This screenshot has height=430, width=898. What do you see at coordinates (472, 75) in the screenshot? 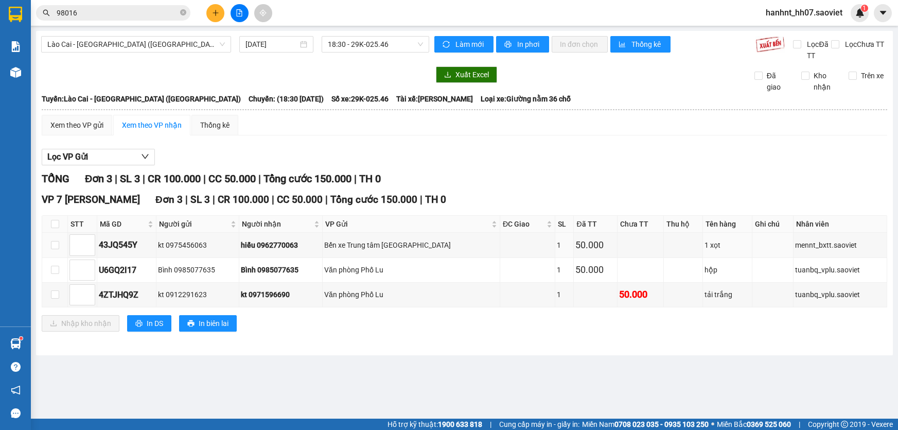
I see `span: Xuất Excel` at bounding box center [472, 75].